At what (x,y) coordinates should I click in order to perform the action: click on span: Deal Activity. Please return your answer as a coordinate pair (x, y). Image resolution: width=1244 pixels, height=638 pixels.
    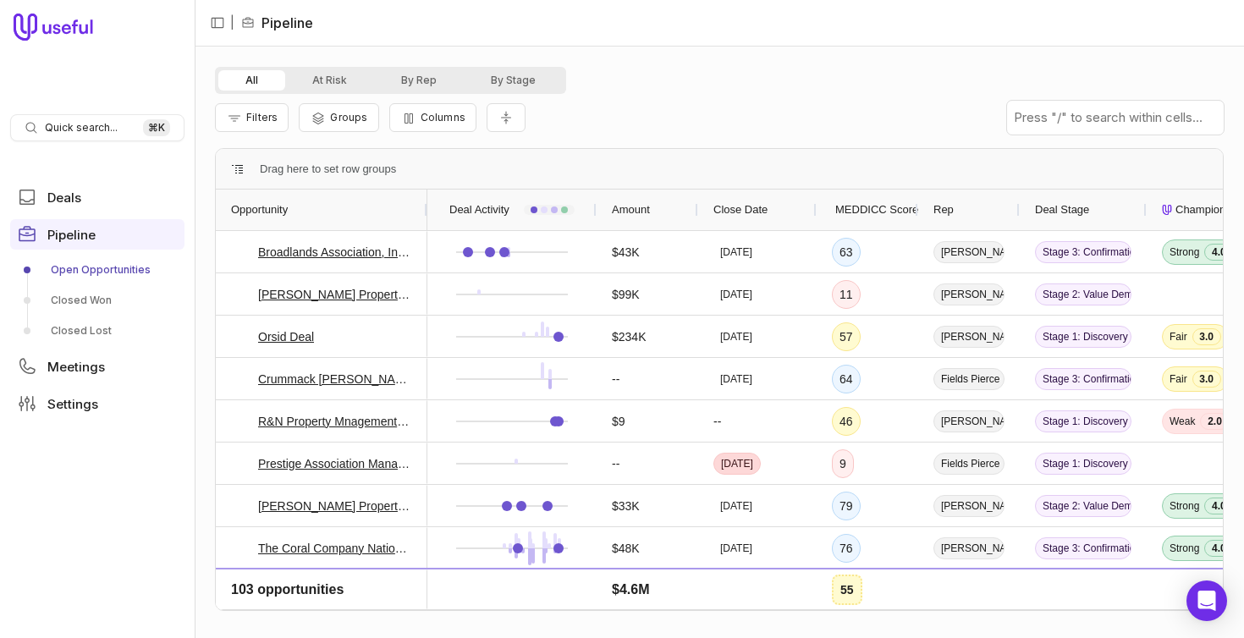
    Looking at the image, I should click on (479, 210).